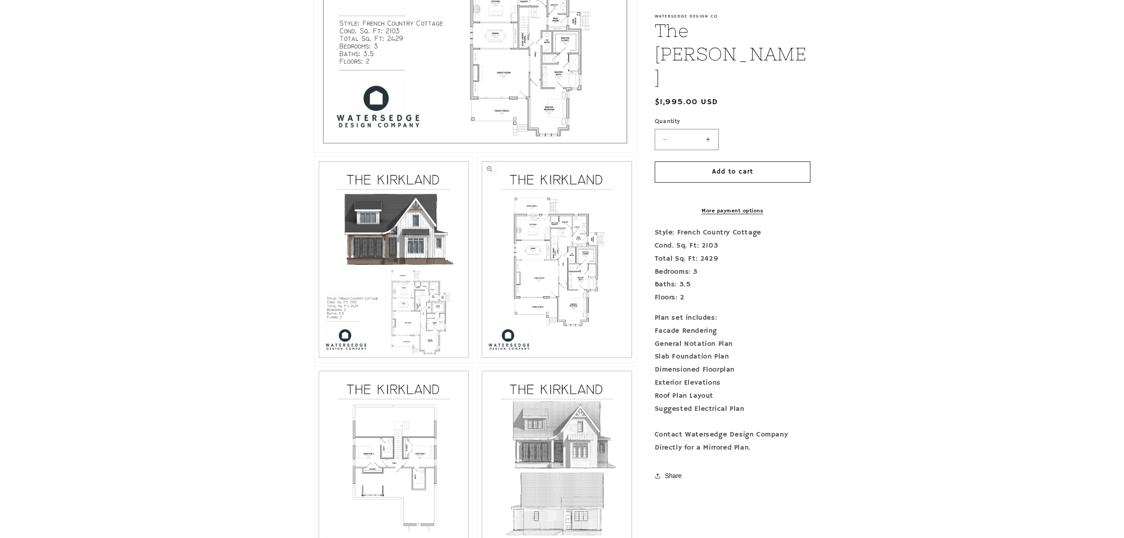 The width and height of the screenshot is (1124, 538). I want to click on div: Facade Rendering, so click(732, 331).